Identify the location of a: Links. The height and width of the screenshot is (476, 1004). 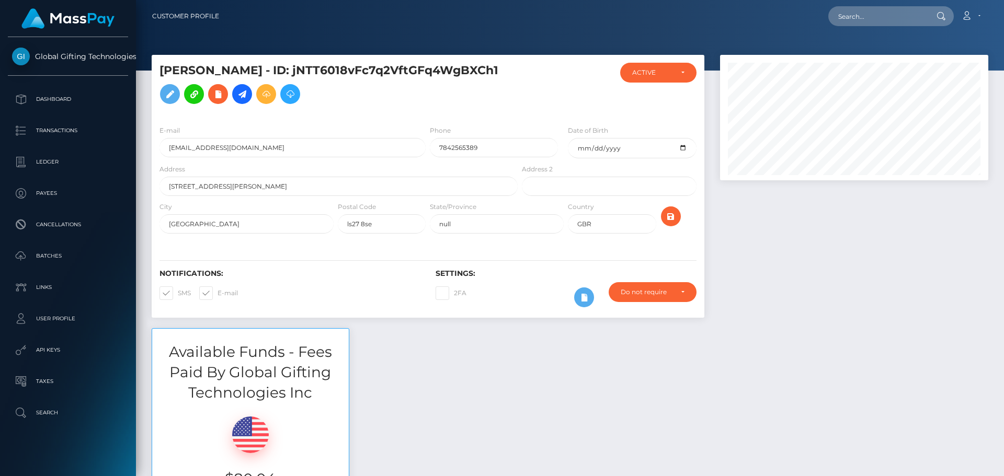
(68, 288).